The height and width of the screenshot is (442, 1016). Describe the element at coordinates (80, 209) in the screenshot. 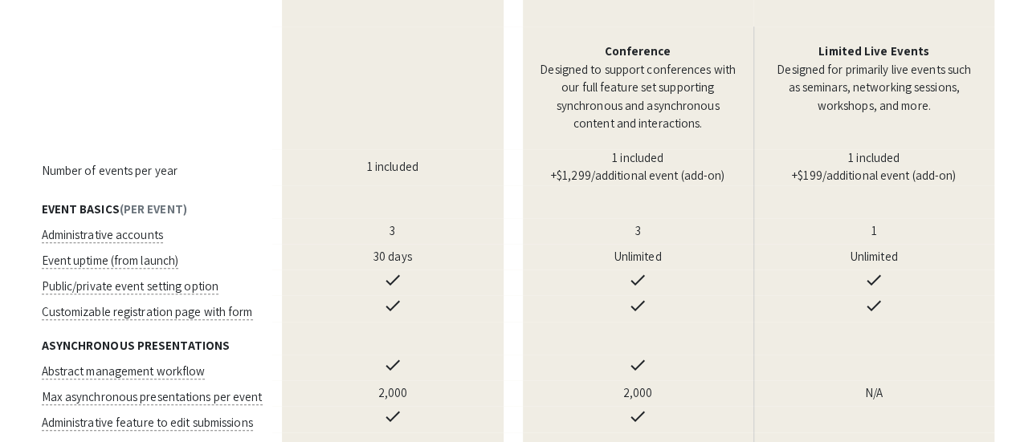

I see `span: Event Basics` at that location.